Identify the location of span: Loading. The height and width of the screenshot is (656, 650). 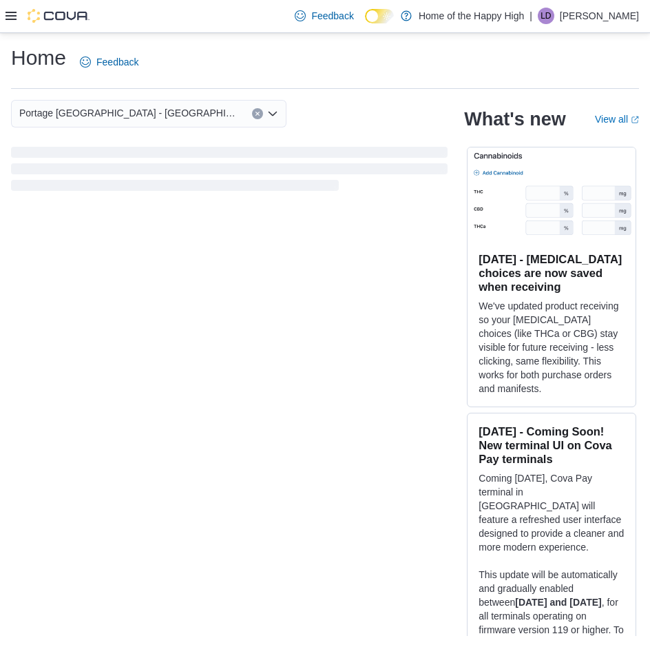
(229, 172).